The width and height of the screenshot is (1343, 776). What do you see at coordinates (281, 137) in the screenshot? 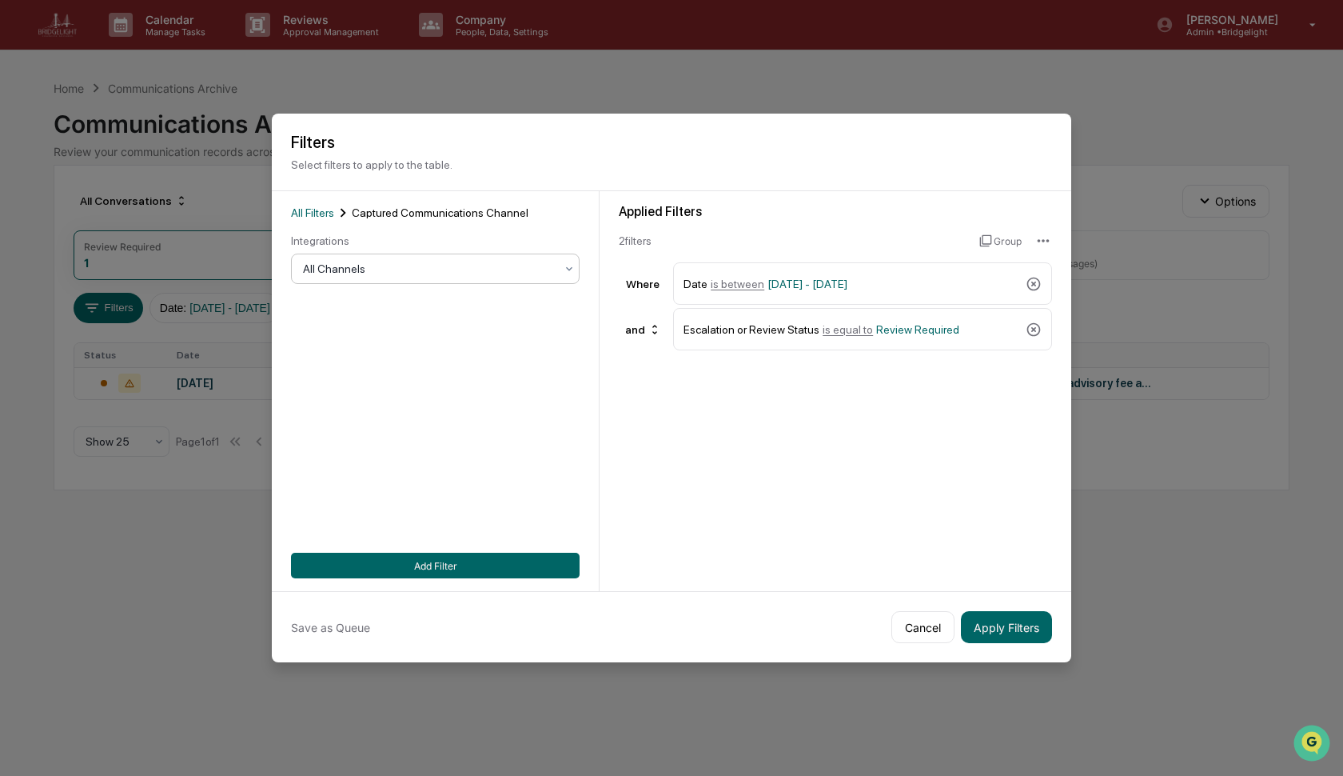
I see `button: Start new chat` at bounding box center [281, 137].